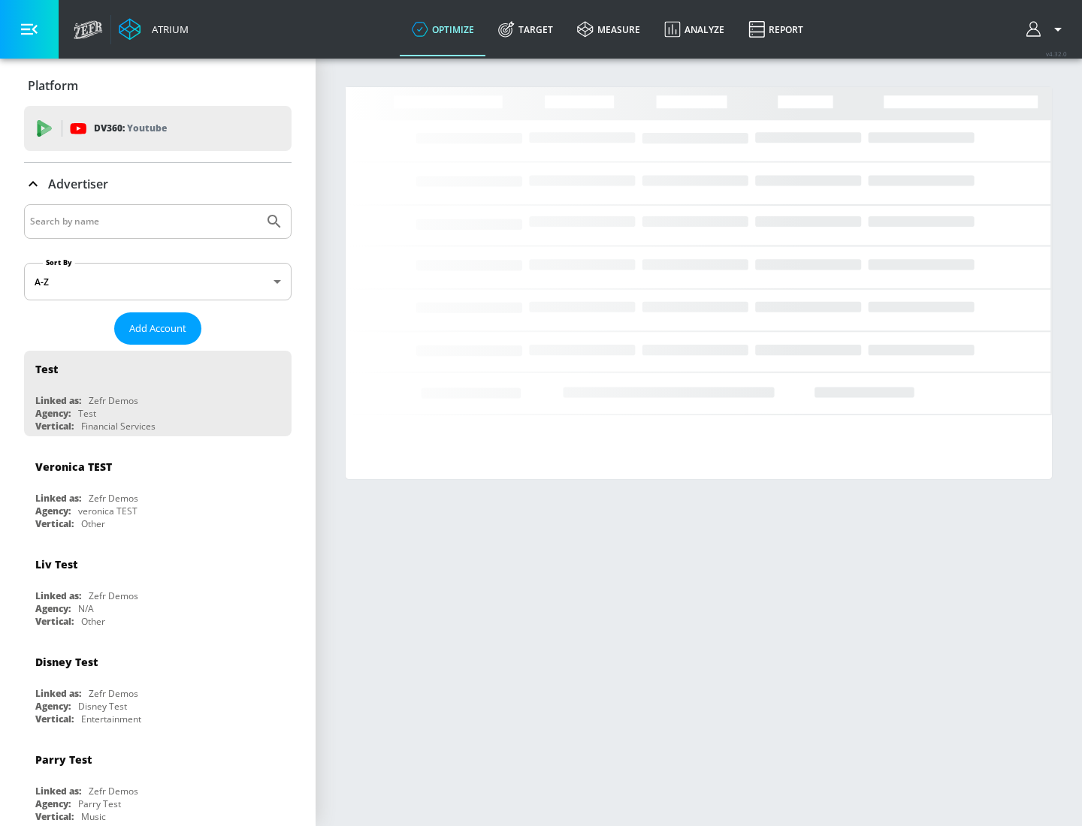 The image size is (1082, 826). What do you see at coordinates (74, 467) in the screenshot?
I see `div: Veronica TEST` at bounding box center [74, 467].